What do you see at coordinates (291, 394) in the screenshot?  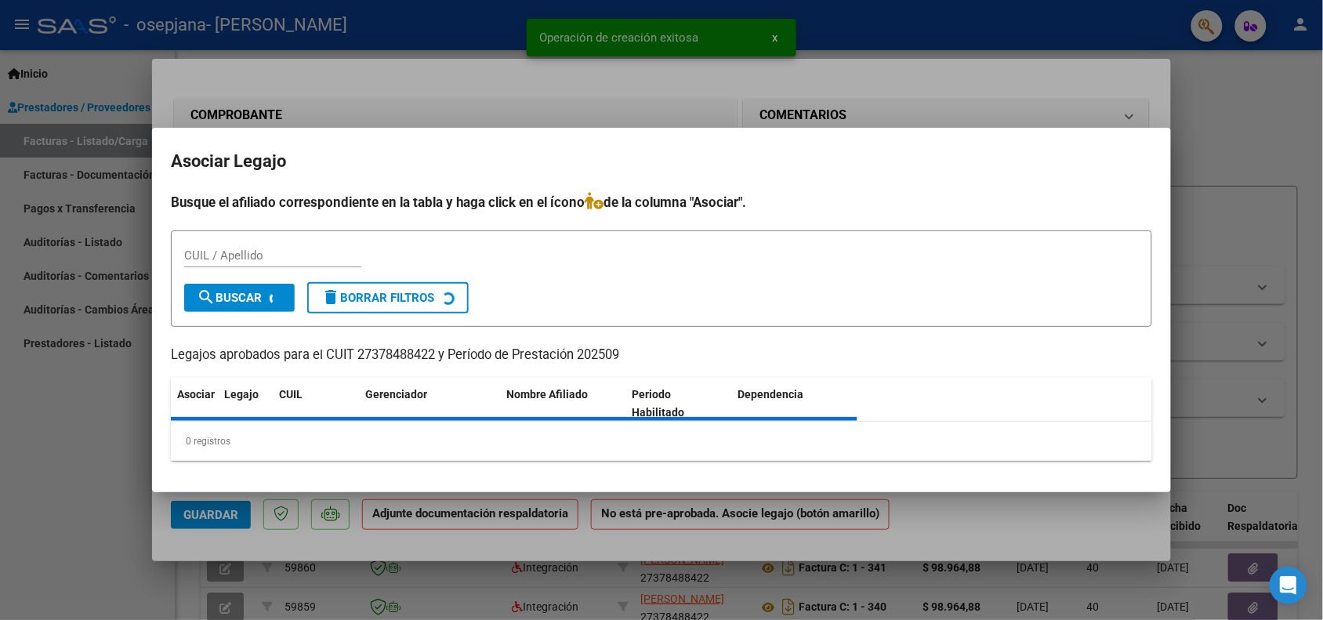 I see `span: CUIL` at bounding box center [291, 394].